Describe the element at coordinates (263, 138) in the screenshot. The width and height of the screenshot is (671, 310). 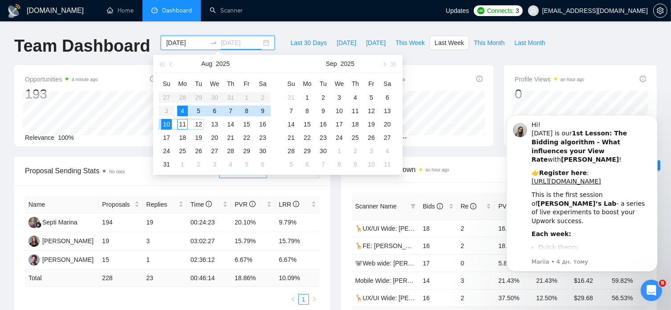
I see `td: 2025-08-23` at that location.